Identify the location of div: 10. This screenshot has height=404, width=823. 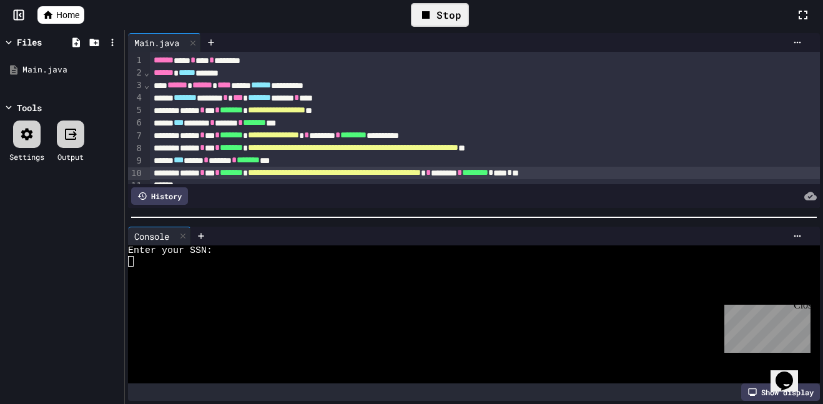
(135, 174).